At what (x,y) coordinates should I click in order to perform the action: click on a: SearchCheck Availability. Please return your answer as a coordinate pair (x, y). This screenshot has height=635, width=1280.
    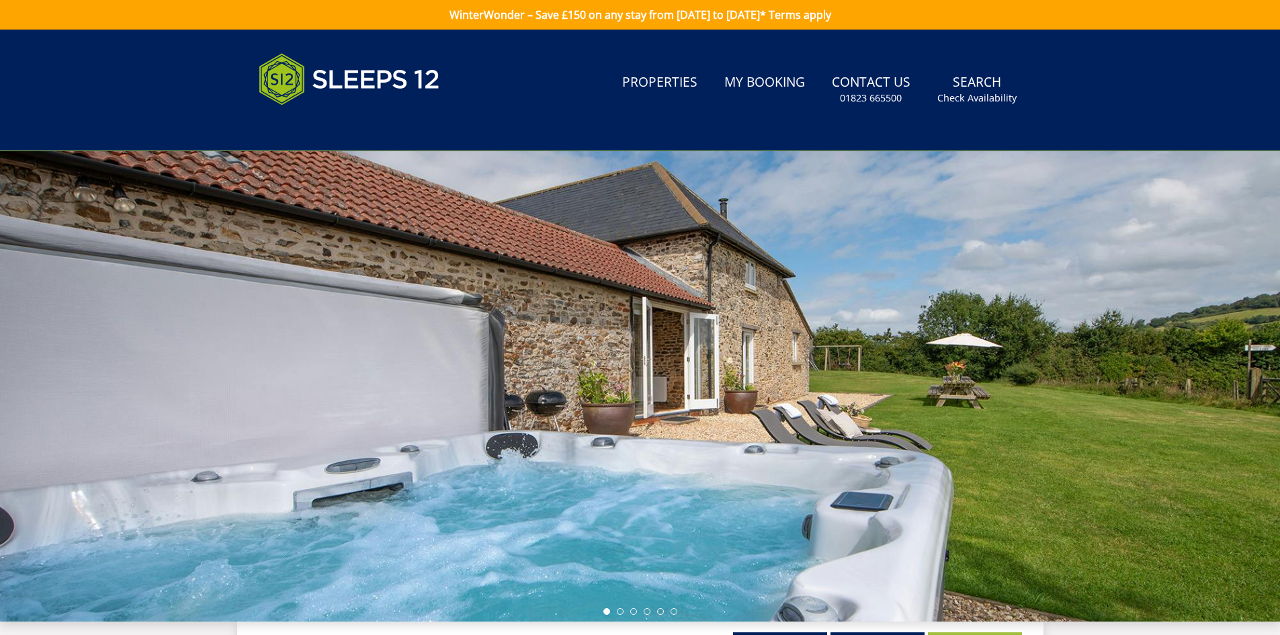
    Looking at the image, I should click on (977, 89).